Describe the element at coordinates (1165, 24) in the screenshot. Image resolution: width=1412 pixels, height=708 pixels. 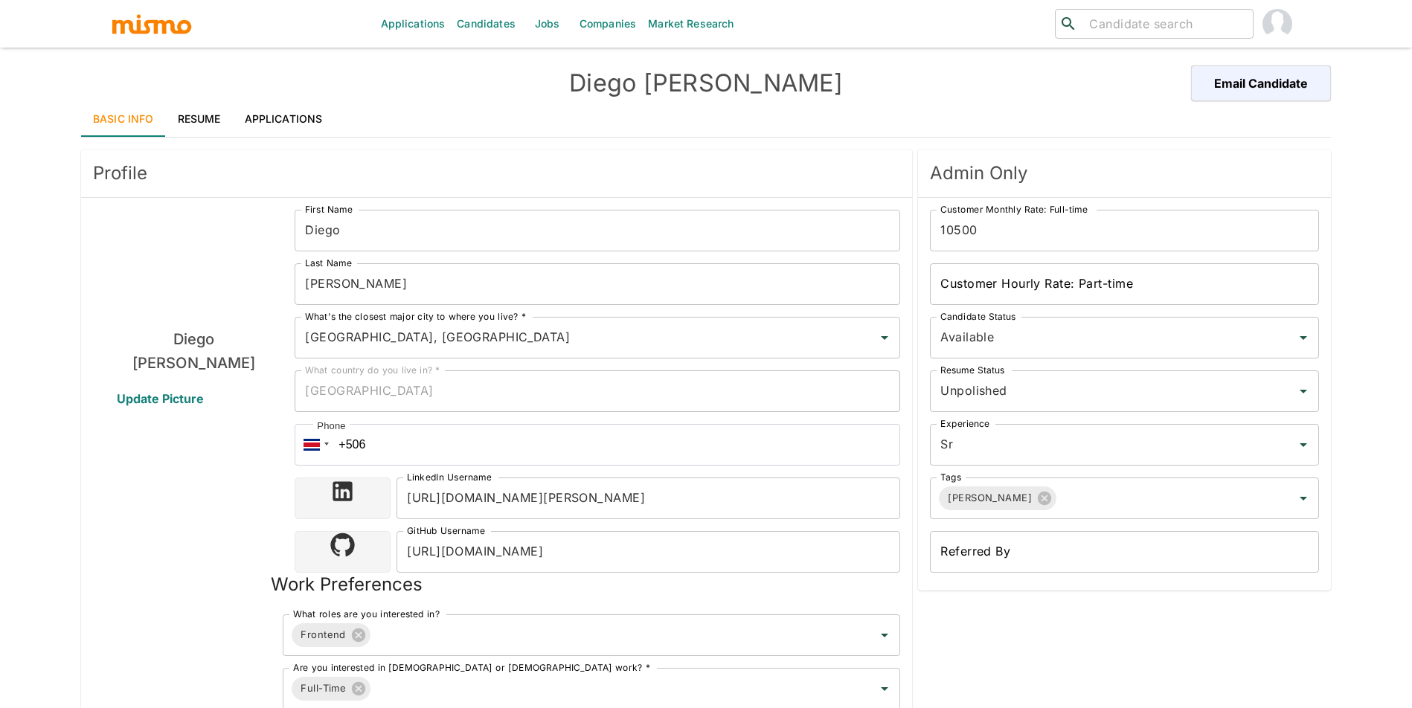
I see `input: Candidate search` at that location.